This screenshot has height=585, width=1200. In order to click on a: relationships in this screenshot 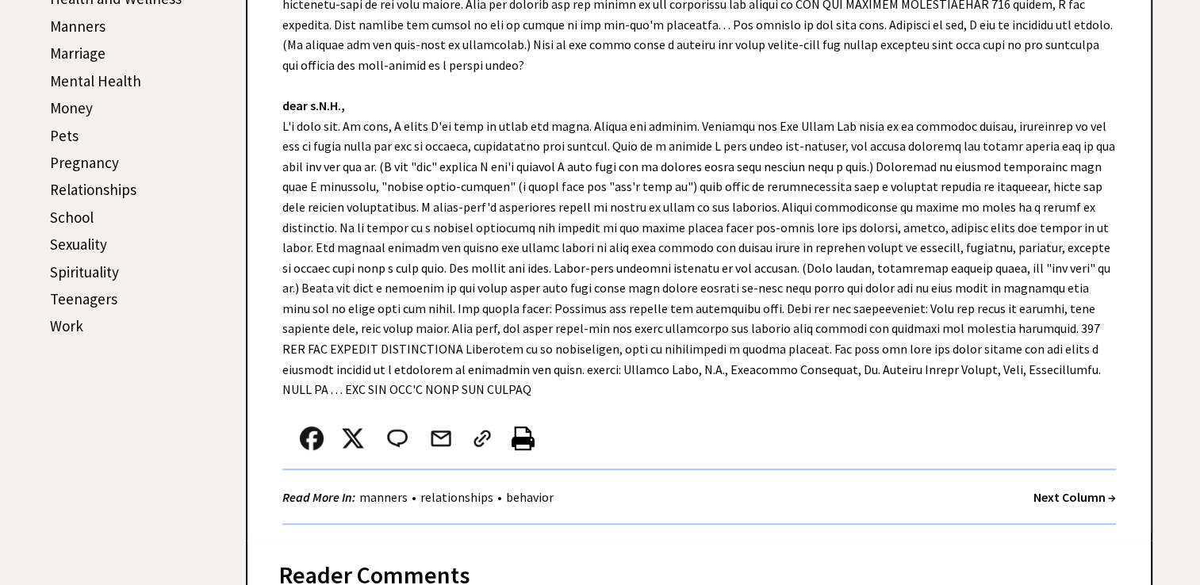, I will do `click(457, 497)`.